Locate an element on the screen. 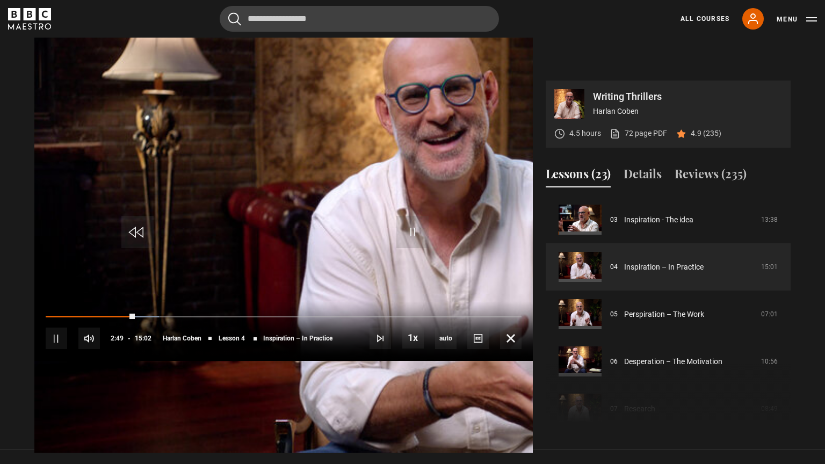 This screenshot has width=825, height=464. div: Progress Bar is located at coordinates (283, 317).